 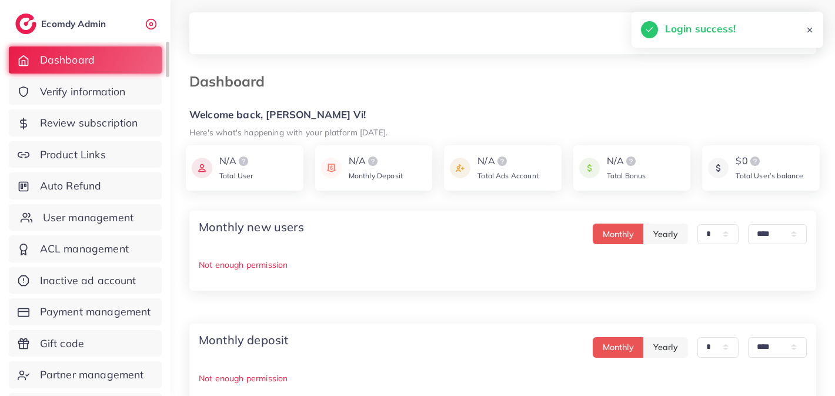 What do you see at coordinates (73, 155) in the screenshot?
I see `span: Product Links` at bounding box center [73, 155].